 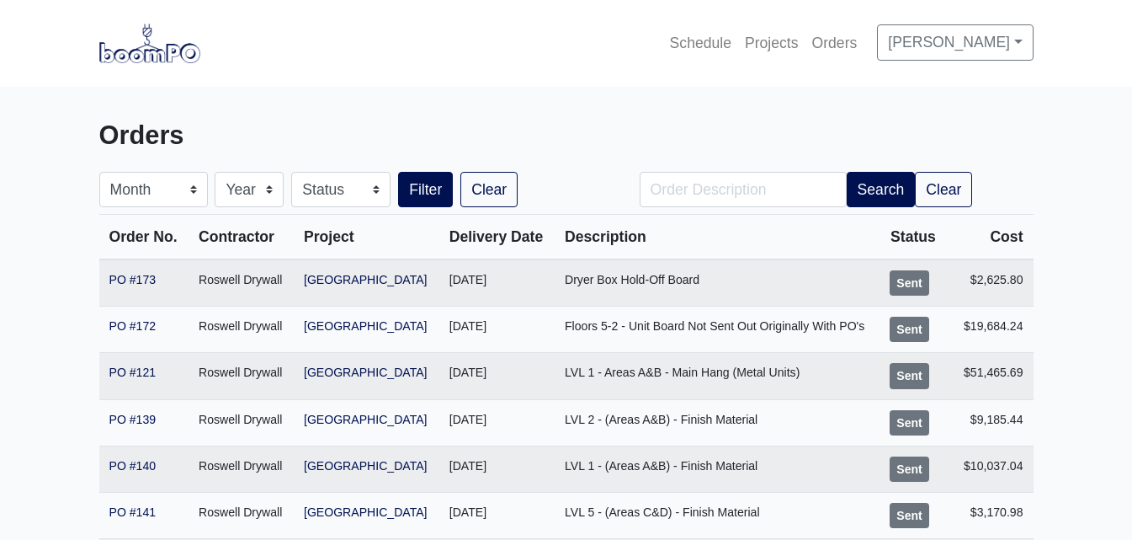 What do you see at coordinates (716, 514) in the screenshot?
I see `td: LVL 5 - (Areas C&D) - Finish Material` at bounding box center [716, 514].